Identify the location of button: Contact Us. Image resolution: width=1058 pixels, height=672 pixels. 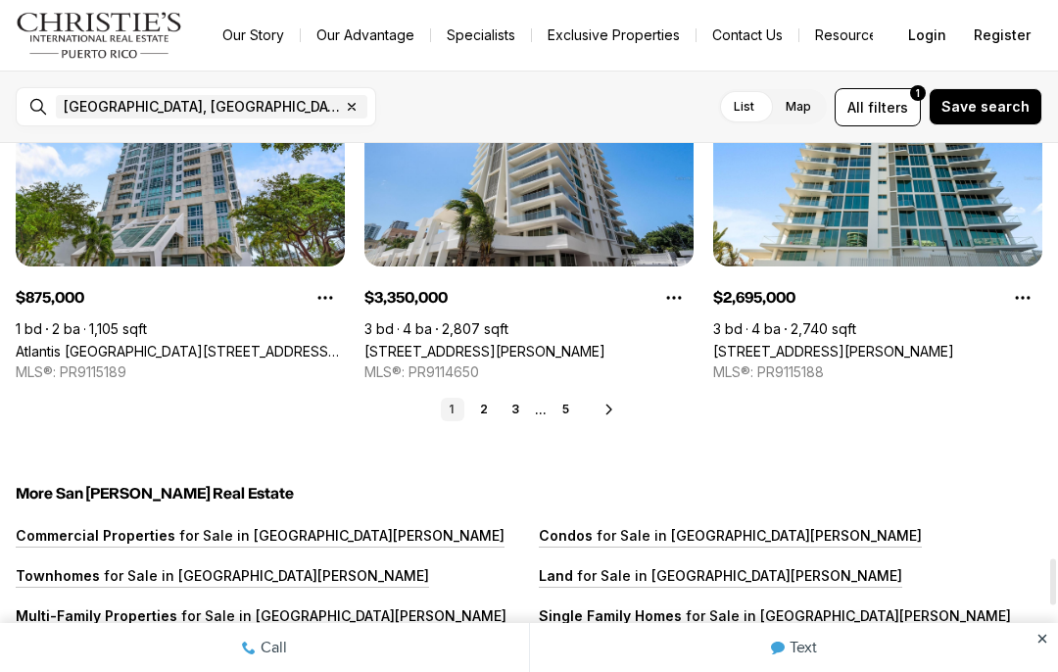
(748, 35).